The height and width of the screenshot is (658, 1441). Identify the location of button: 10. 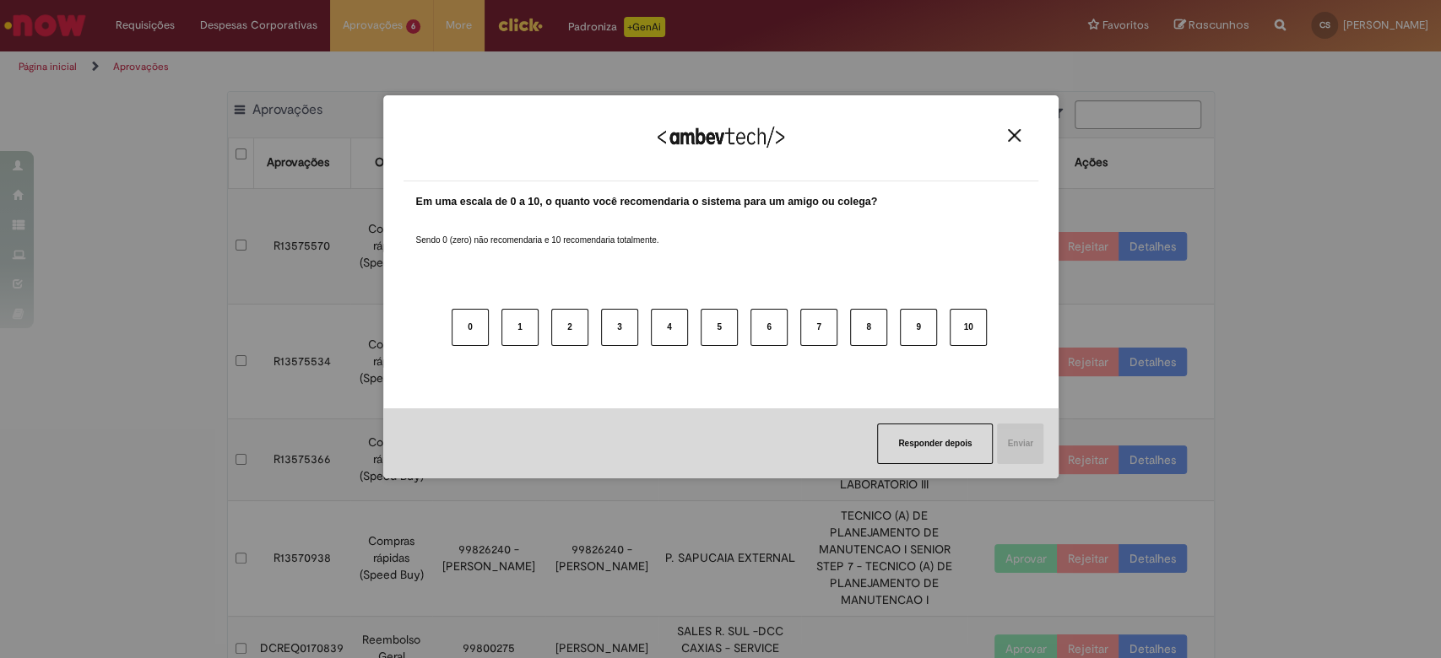
(968, 328).